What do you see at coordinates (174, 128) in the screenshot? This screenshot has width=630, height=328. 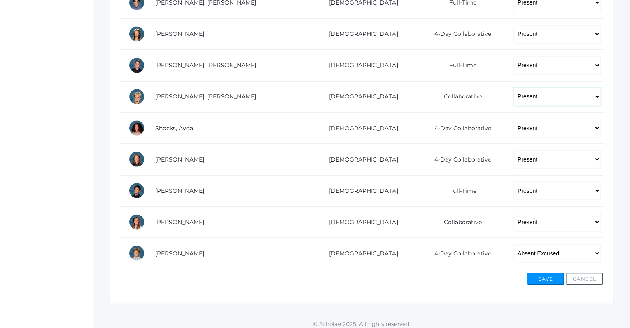 I see `a: Shocks, Ayda` at bounding box center [174, 128].